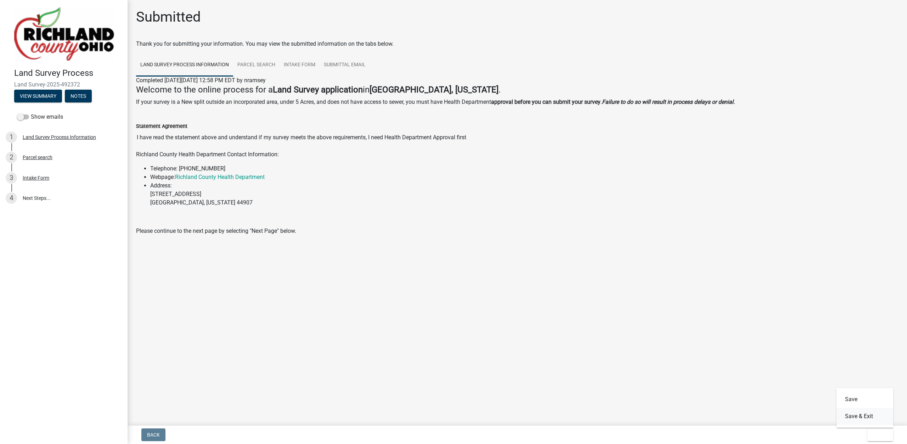 This screenshot has width=907, height=444. Describe the element at coordinates (162, 126) in the screenshot. I see `label: Statement Agreement` at that location.